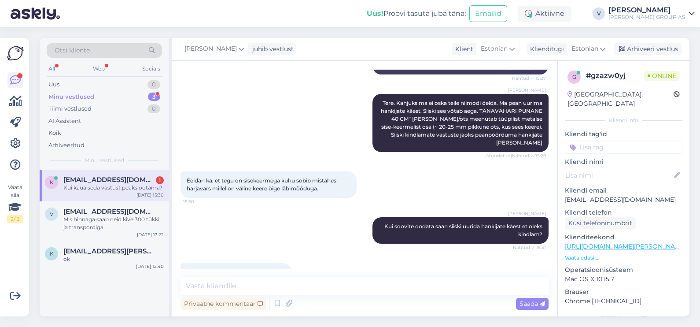 The image size is (700, 327). Describe the element at coordinates (109, 251) in the screenshot. I see `span: klienditugi@bauhoff.ee` at that location.